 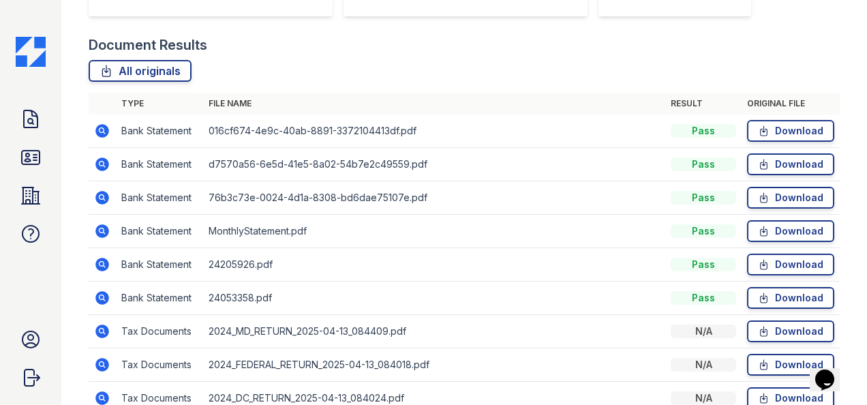 What do you see at coordinates (434, 131) in the screenshot?
I see `td: 016cf674-4e9c-40ab-8891-3372104413df.pdf` at bounding box center [434, 131].